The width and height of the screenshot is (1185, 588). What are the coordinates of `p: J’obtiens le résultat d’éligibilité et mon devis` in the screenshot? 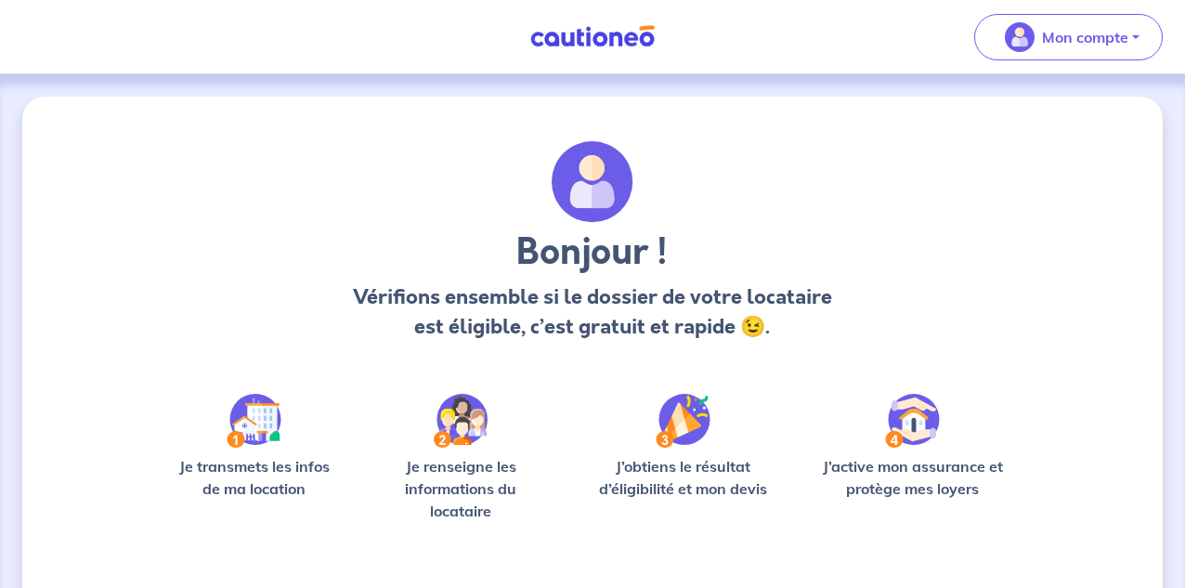 It's located at (682, 477).